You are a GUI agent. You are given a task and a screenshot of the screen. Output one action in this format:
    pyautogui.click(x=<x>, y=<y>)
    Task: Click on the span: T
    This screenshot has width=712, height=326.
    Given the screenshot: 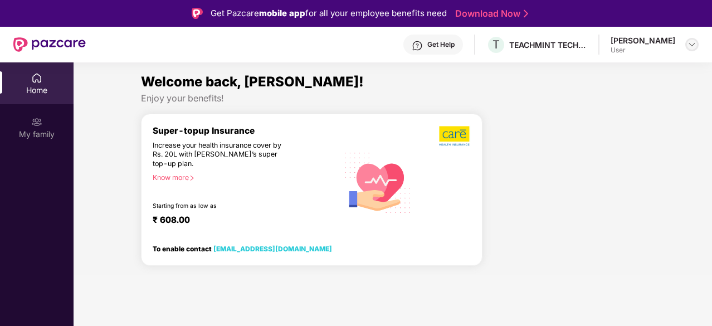 What is the action you would take?
    pyautogui.click(x=496, y=45)
    